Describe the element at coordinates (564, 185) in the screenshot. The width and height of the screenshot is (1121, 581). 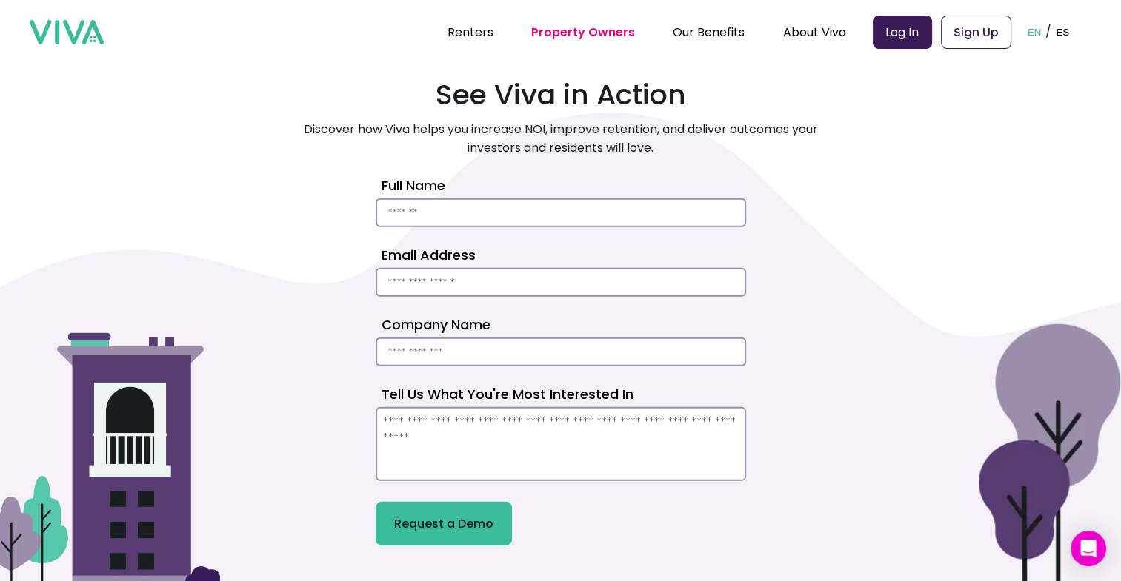
I see `label: Full Name` at that location.